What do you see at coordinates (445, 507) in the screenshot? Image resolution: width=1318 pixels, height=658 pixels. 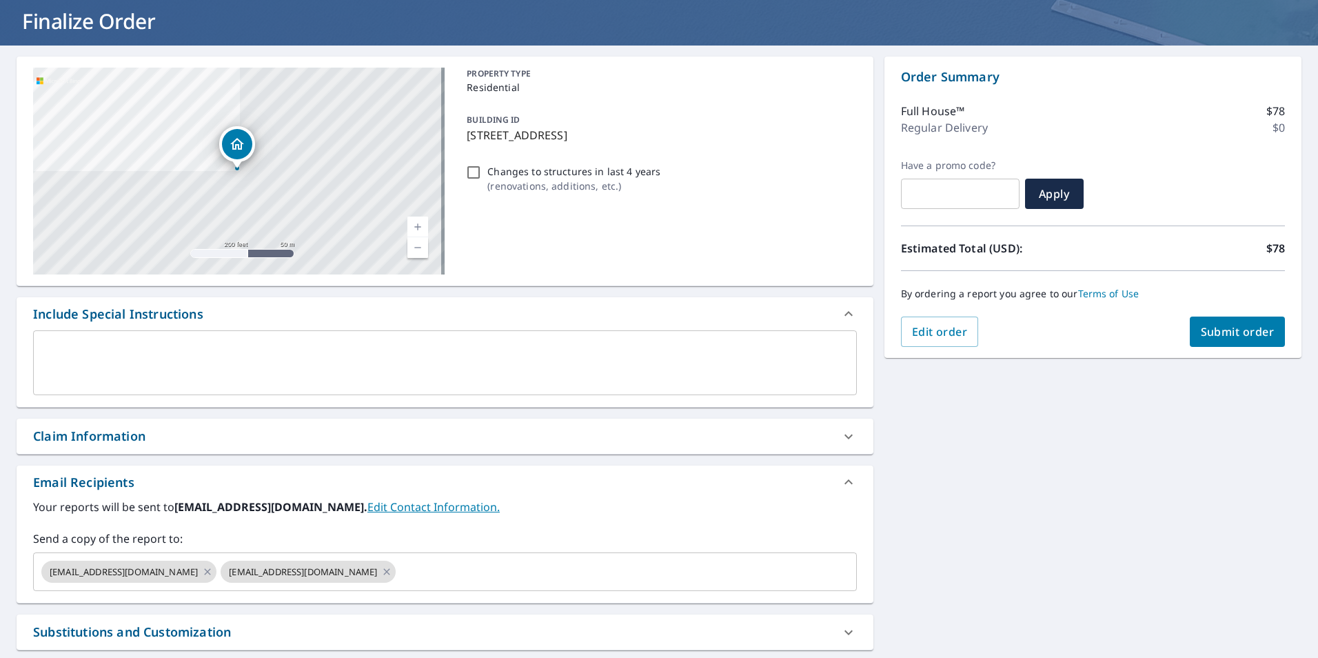 I see `label: Your reports will be sent to` at bounding box center [445, 507].